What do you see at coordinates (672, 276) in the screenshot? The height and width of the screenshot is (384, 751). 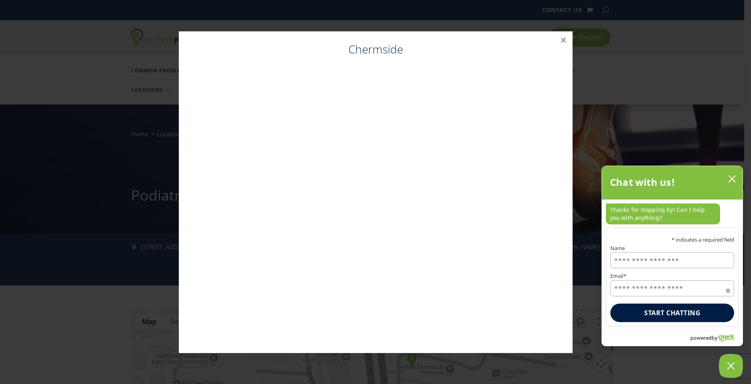 I see `label: Email*` at bounding box center [672, 276].